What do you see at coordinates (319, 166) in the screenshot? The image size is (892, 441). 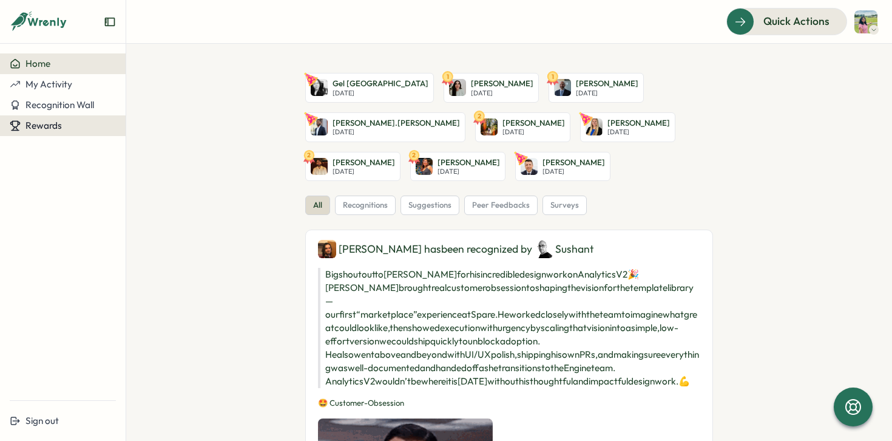 I see `img: Manuel Gonzalez` at bounding box center [319, 166].